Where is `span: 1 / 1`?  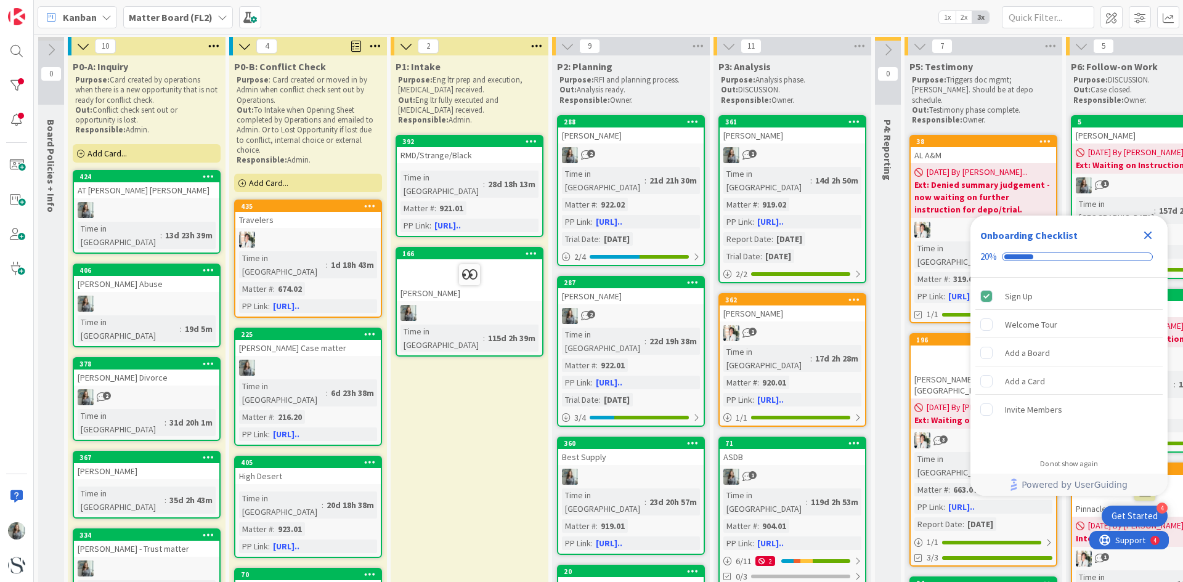
span: 1 / 1 is located at coordinates (742, 418).